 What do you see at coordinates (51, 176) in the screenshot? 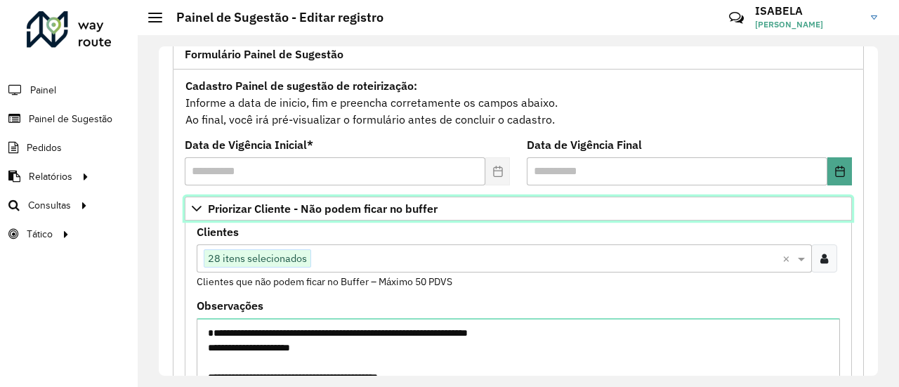
I see `span: Relatórios` at bounding box center [51, 176].